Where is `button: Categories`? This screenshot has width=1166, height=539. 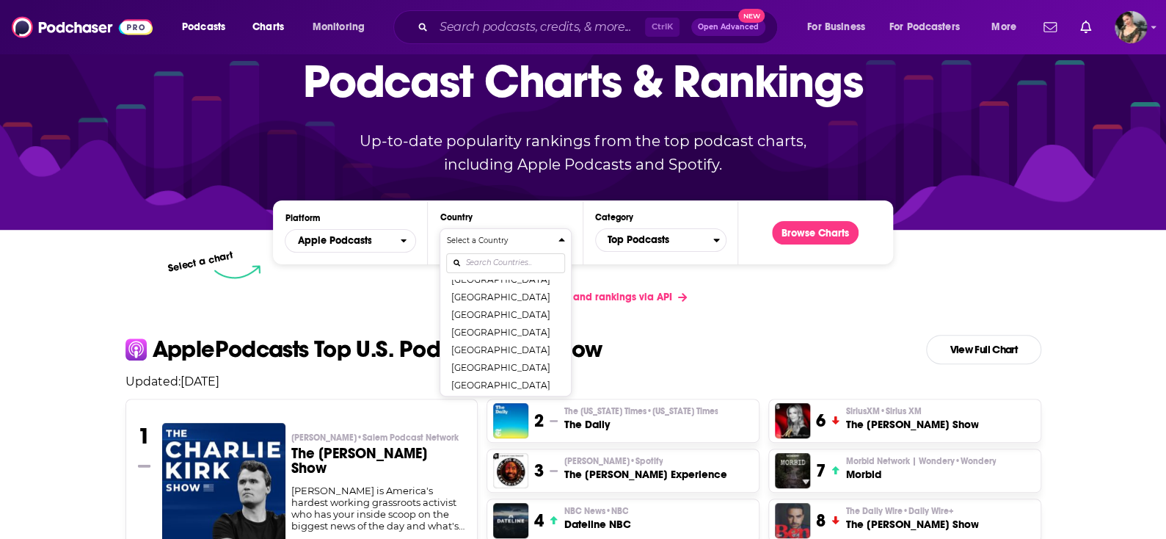 button: Categories is located at coordinates (661, 240).